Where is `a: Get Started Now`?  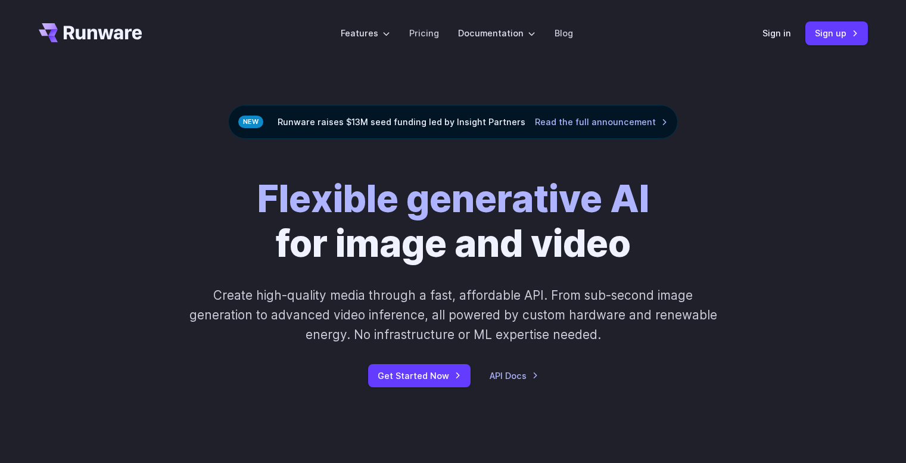
a: Get Started Now is located at coordinates (419, 375).